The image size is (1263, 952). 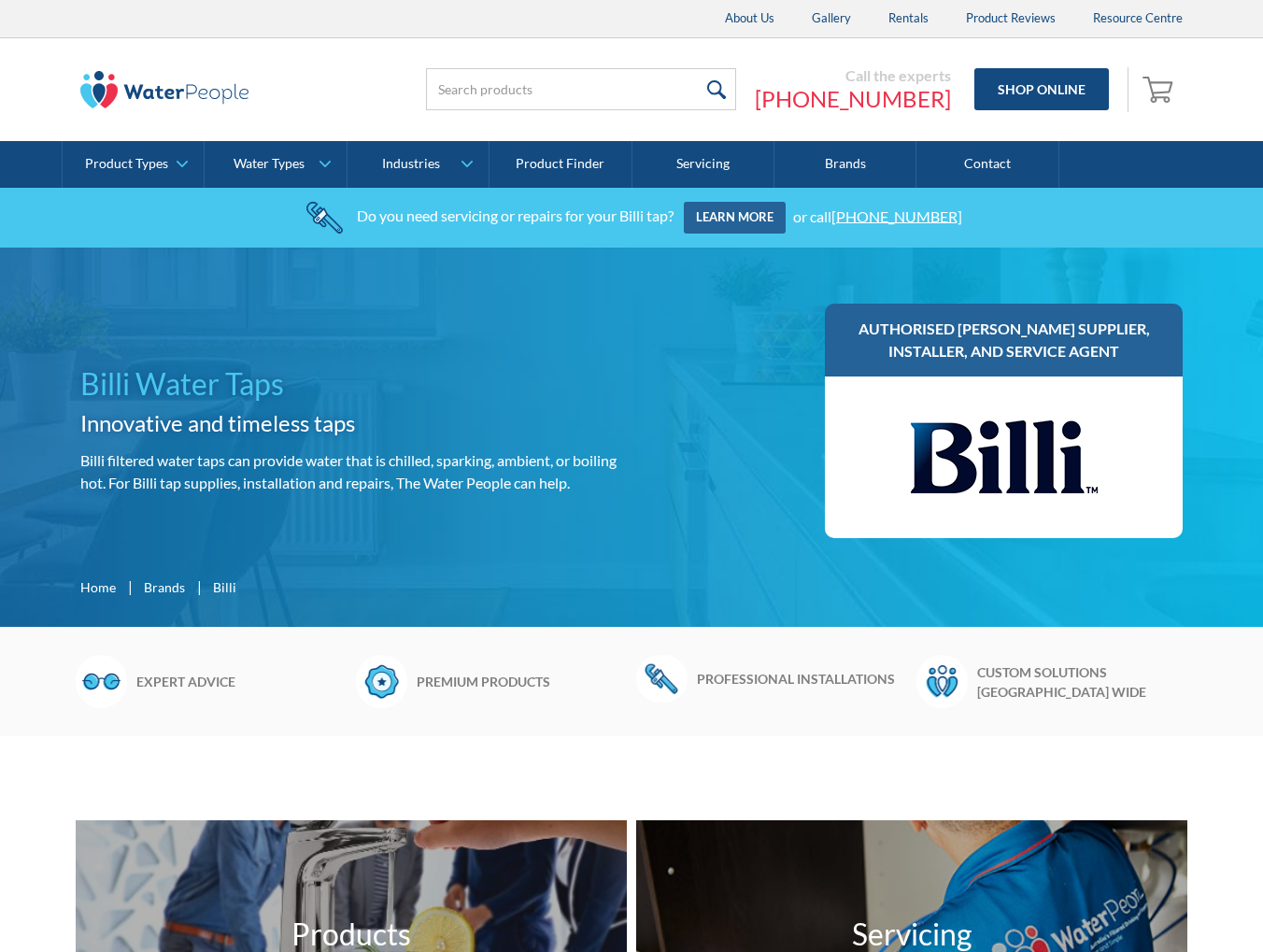 I want to click on input: Search products, so click(x=581, y=89).